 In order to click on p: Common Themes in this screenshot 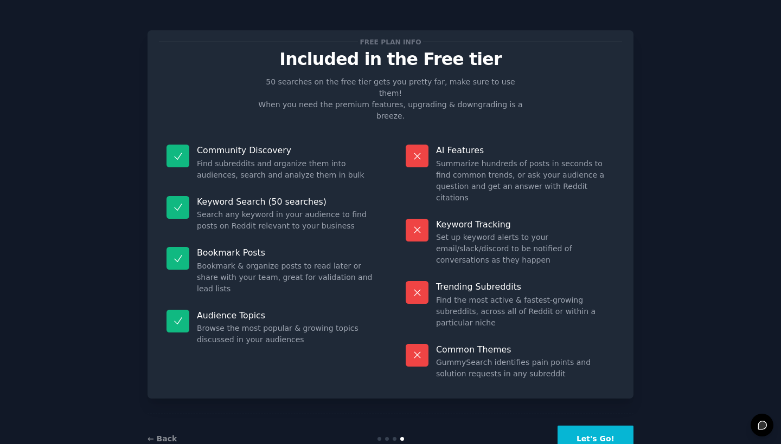, I will do `click(525, 350)`.